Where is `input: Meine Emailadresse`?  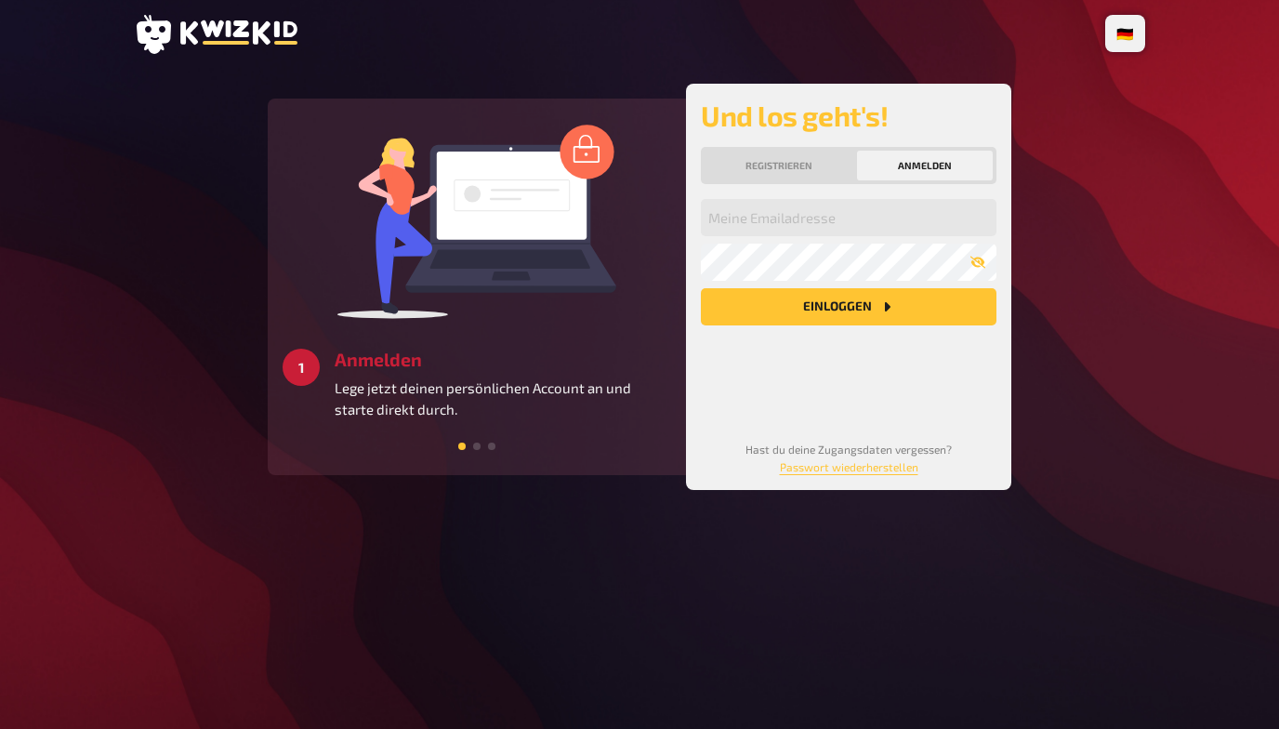
input: Meine Emailadresse is located at coordinates (849, 218).